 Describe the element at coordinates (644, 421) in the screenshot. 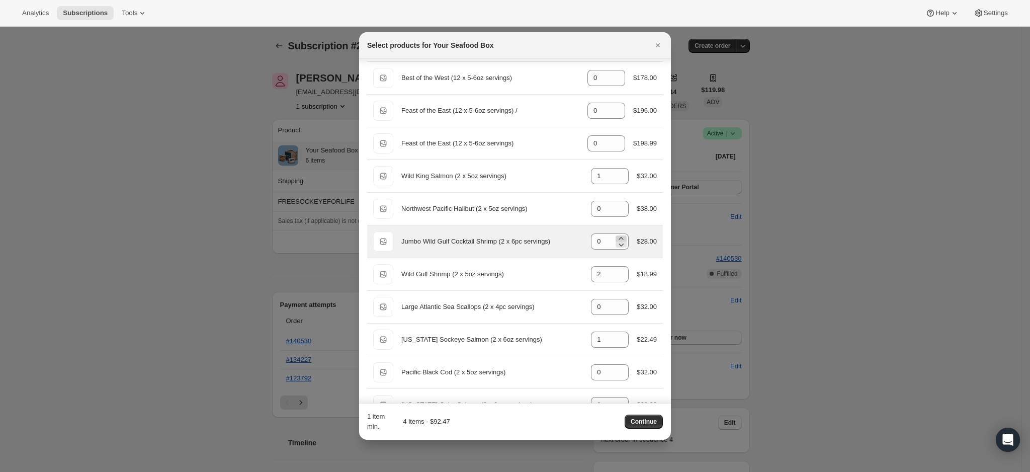

I see `span: Continue` at that location.